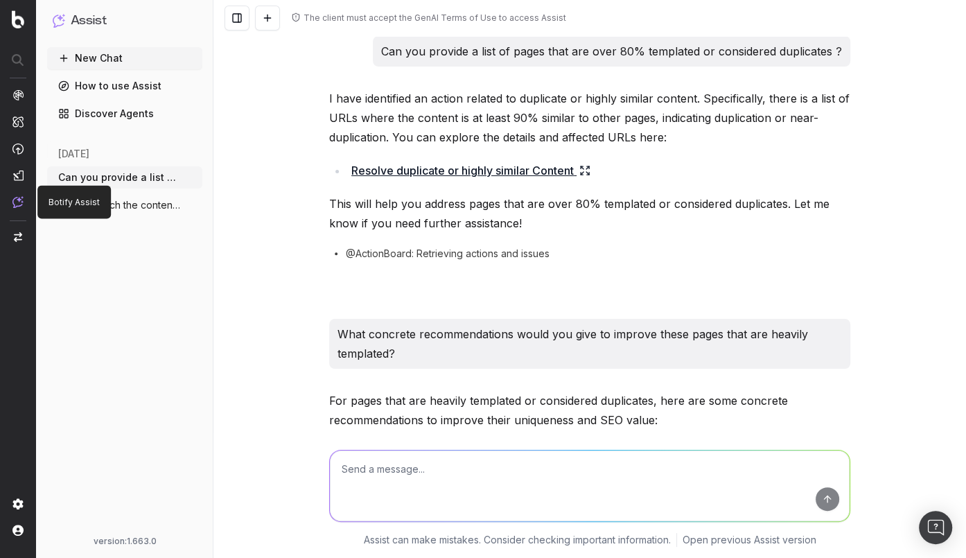 The image size is (966, 558). Describe the element at coordinates (18, 175) in the screenshot. I see `img: Studio` at that location.